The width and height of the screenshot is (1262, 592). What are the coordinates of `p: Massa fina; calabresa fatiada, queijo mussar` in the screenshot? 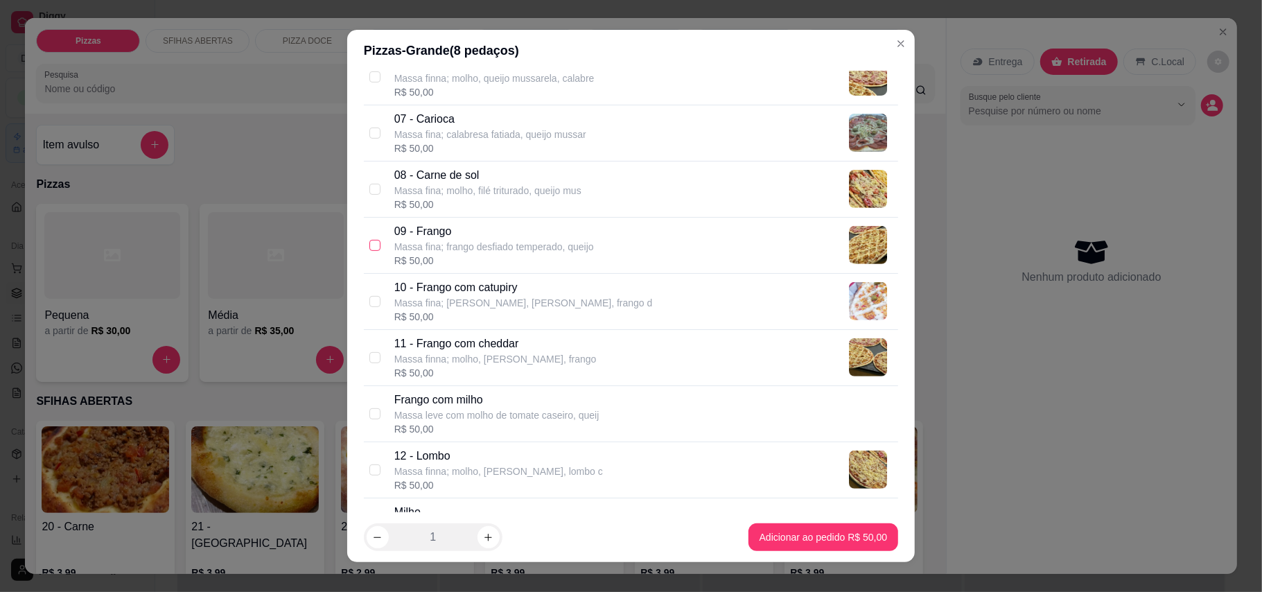 It's located at (490, 134).